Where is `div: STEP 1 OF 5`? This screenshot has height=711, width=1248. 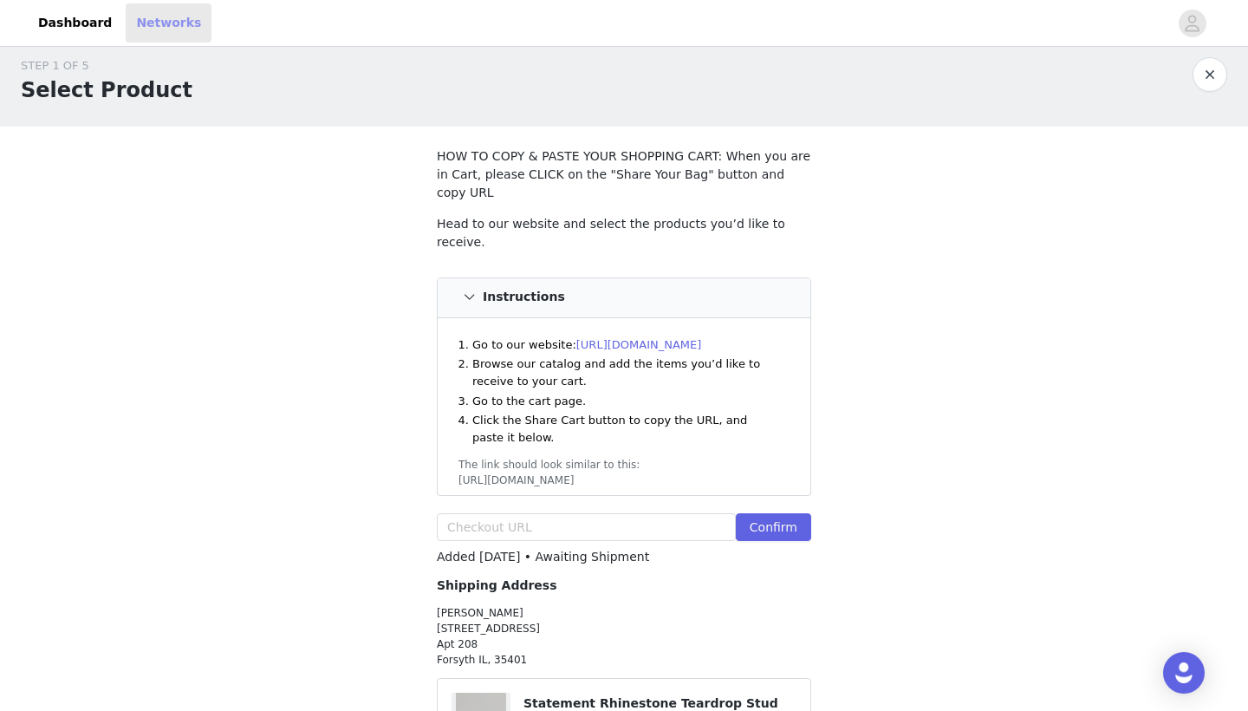
div: STEP 1 OF 5 is located at coordinates (107, 66).